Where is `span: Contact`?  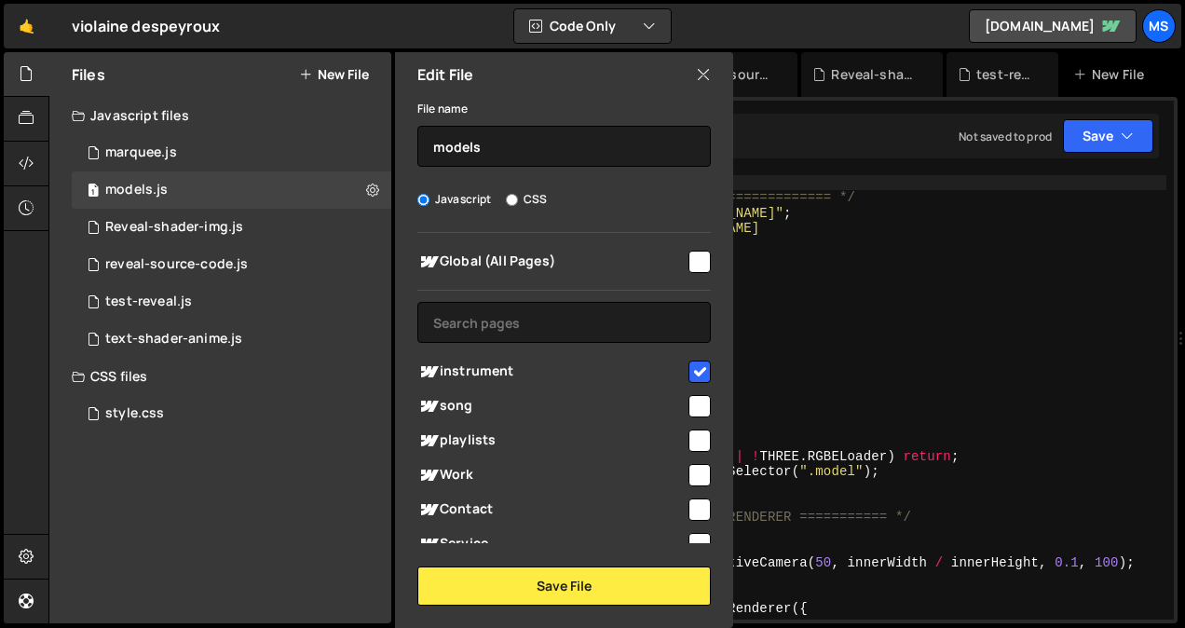
span: Contact is located at coordinates (551, 509).